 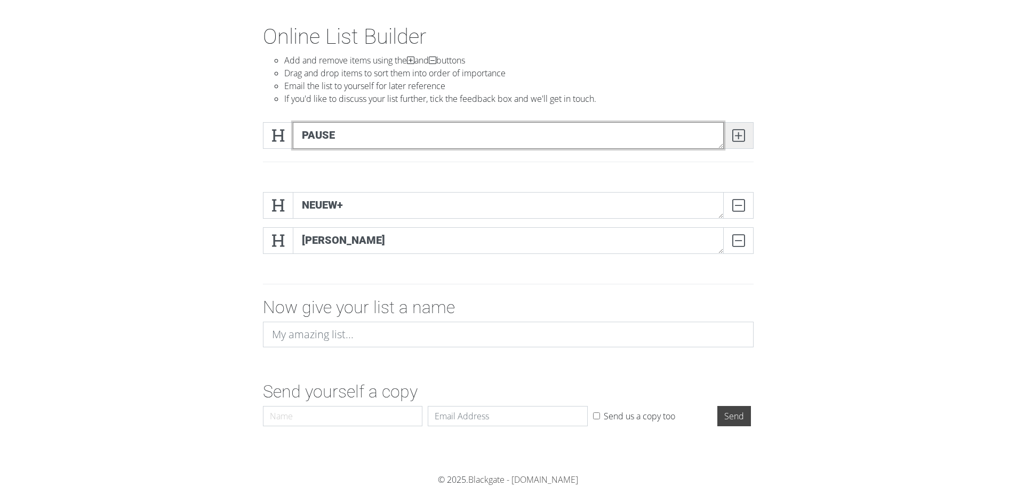 I want to click on li: Drag and drop items to sort them into order of importance, so click(x=519, y=73).